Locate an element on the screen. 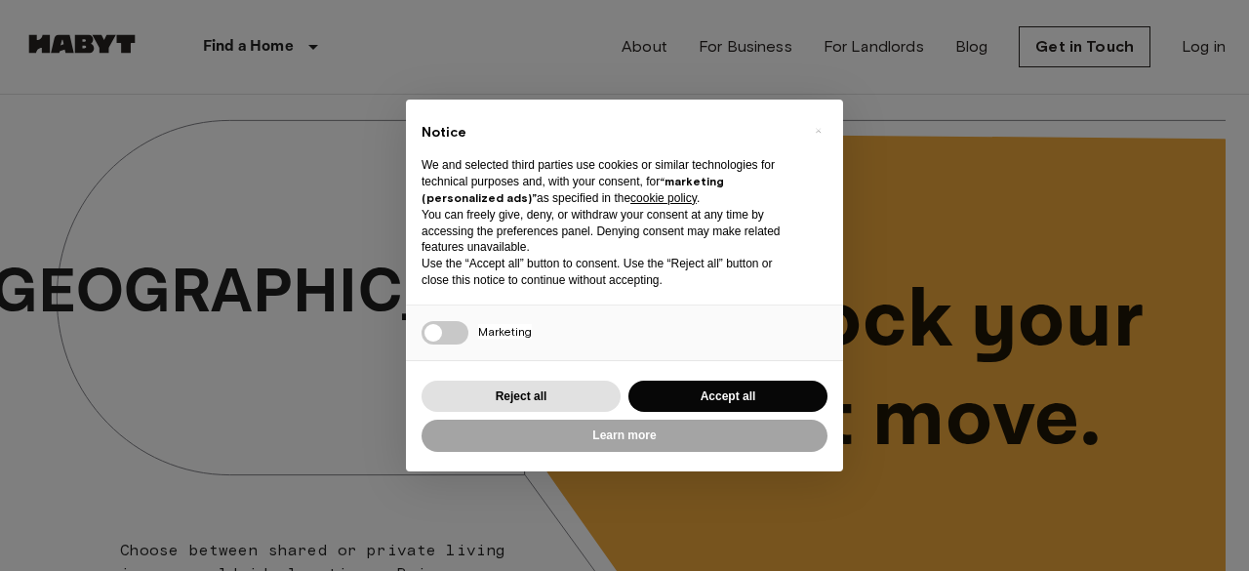 The height and width of the screenshot is (571, 1249). button: Close this notice is located at coordinates (818, 131).